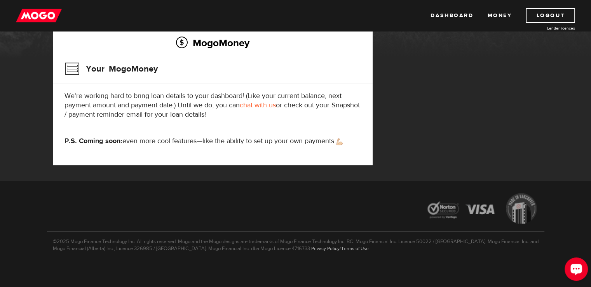 The width and height of the screenshot is (591, 287). I want to click on img: strong arm emoji, so click(340, 141).